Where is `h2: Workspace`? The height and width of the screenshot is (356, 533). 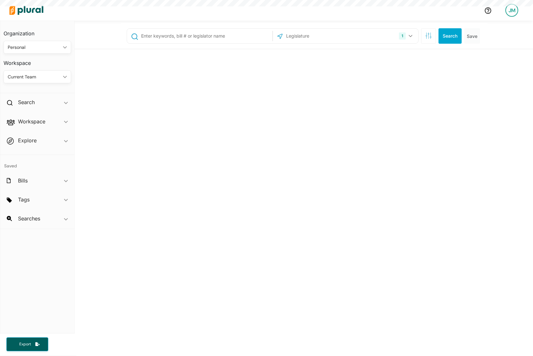 h2: Workspace is located at coordinates (31, 121).